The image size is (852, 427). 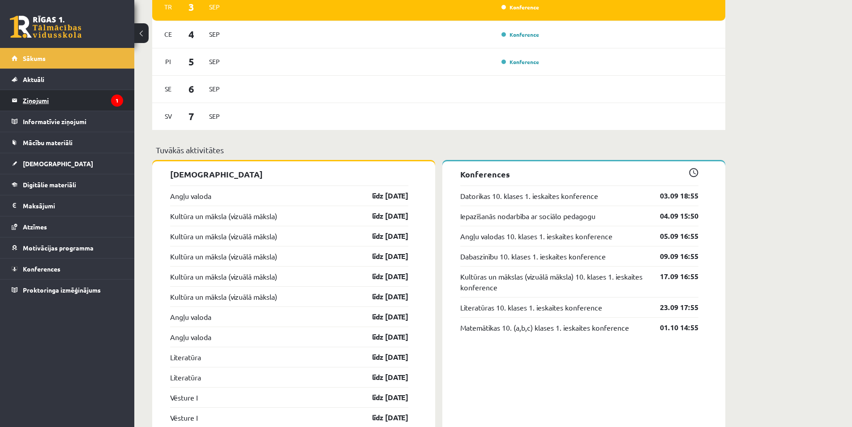 What do you see at coordinates (67, 227) in the screenshot?
I see `a: Atzīmes` at bounding box center [67, 227].